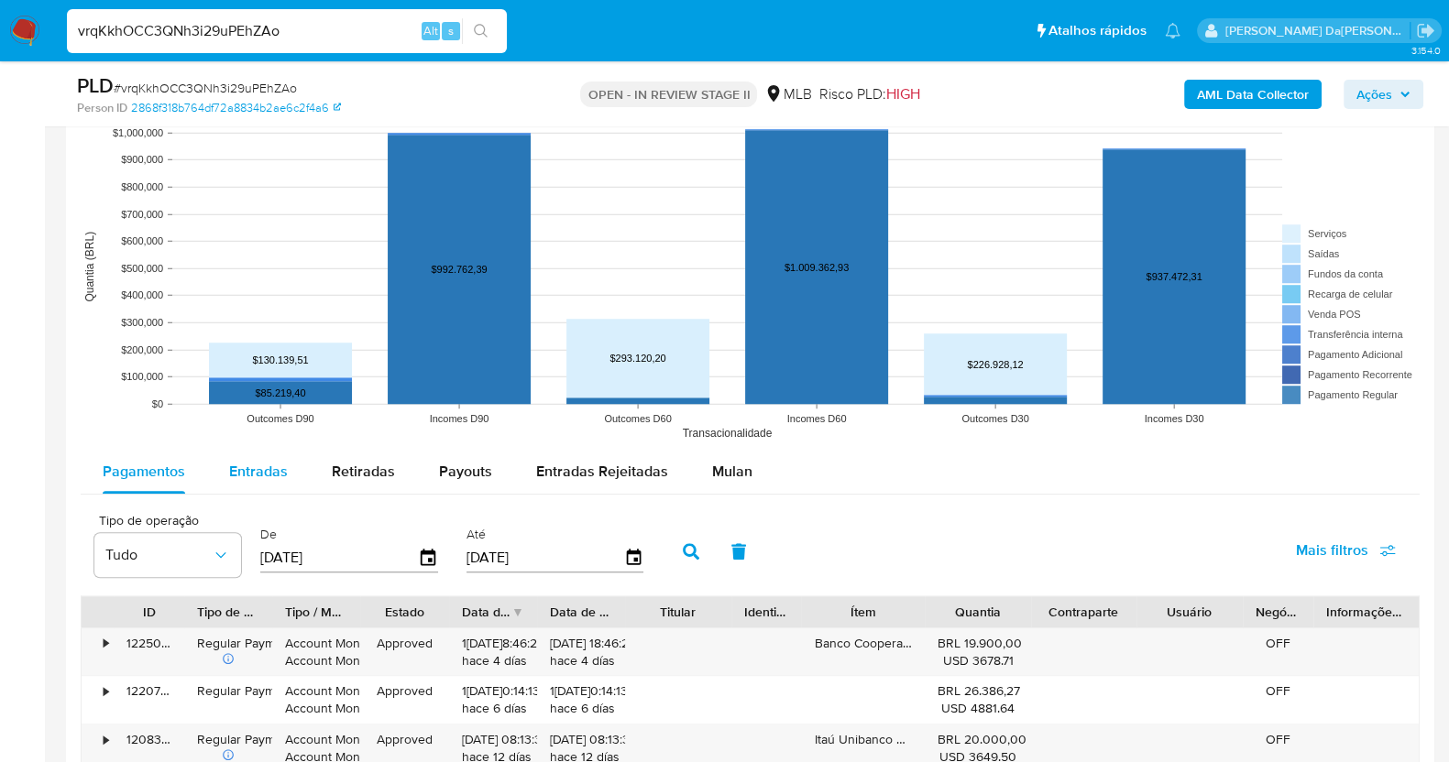  I want to click on p: OPEN - IN REVIEW STAGE II, so click(668, 94).